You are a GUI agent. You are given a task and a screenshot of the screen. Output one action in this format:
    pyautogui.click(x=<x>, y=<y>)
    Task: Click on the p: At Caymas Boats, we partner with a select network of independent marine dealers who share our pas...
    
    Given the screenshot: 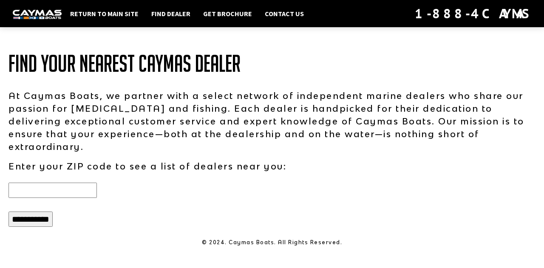 What is the action you would take?
    pyautogui.click(x=272, y=121)
    